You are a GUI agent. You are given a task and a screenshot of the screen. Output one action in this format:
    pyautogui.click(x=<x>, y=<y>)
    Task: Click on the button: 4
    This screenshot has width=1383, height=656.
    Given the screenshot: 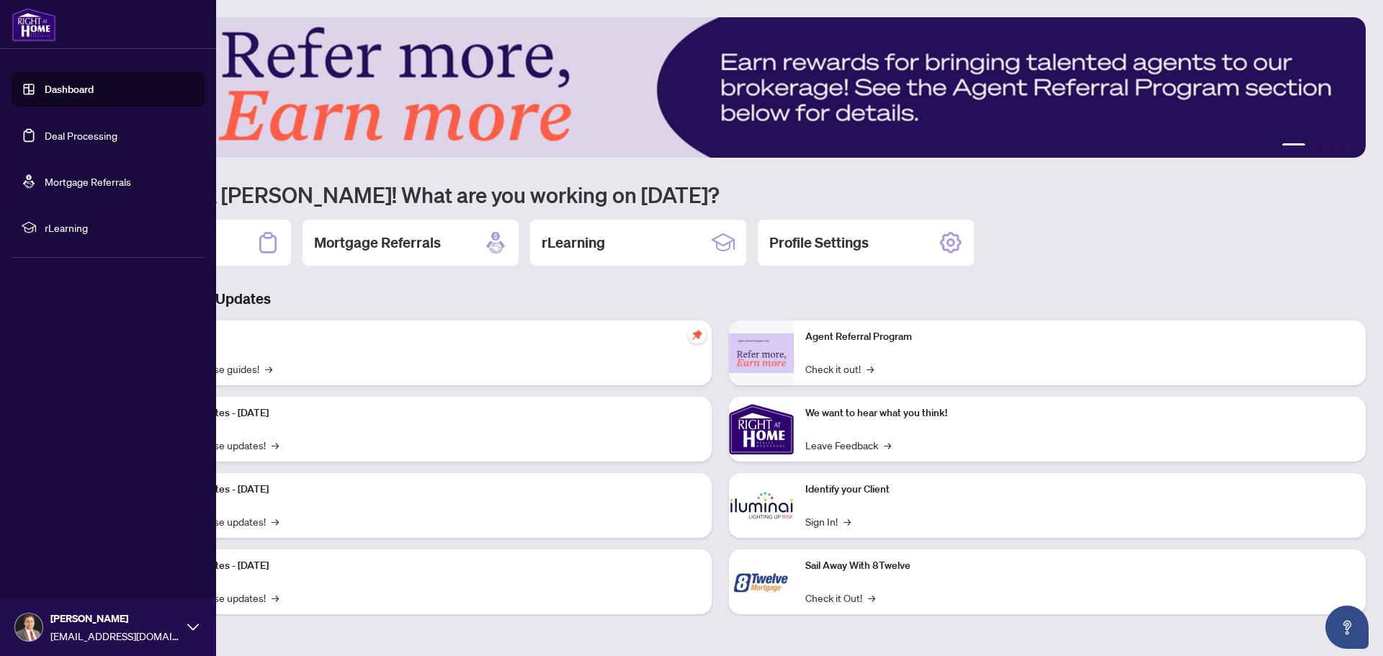 What is the action you would take?
    pyautogui.click(x=1337, y=146)
    